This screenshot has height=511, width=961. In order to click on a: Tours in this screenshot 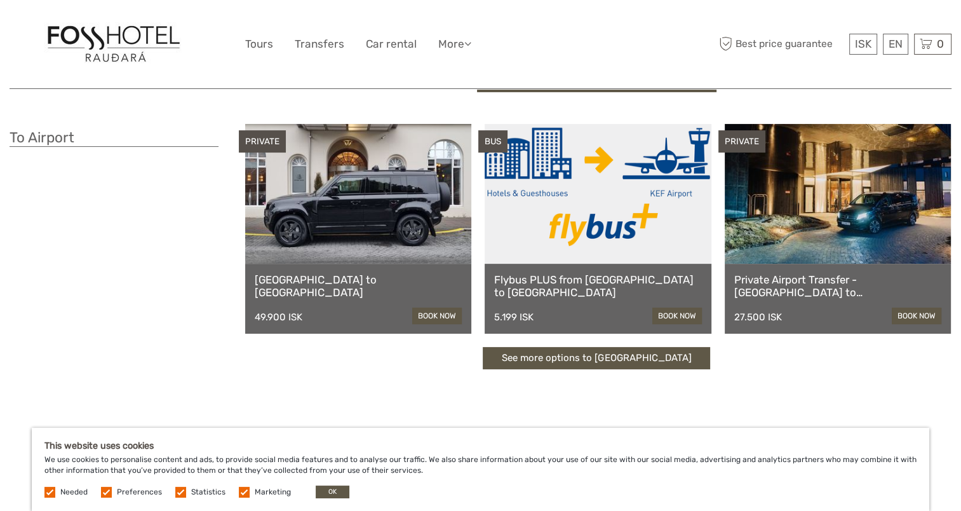, I will do `click(259, 44)`.